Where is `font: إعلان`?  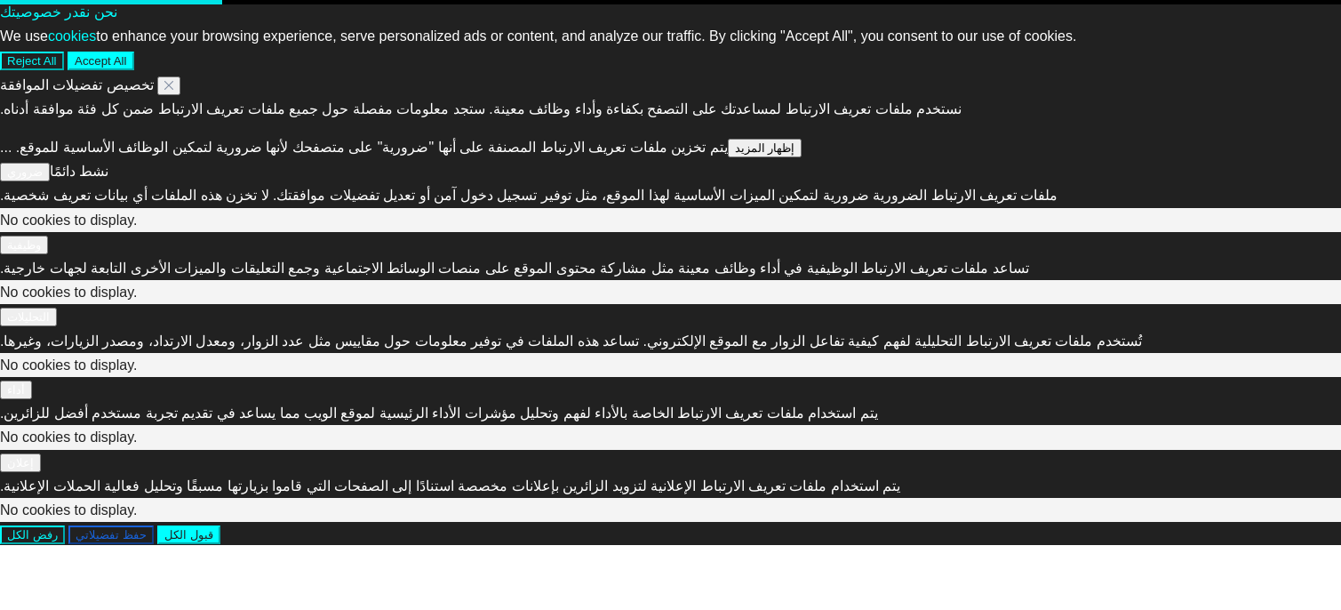
font: إعلان is located at coordinates (20, 462).